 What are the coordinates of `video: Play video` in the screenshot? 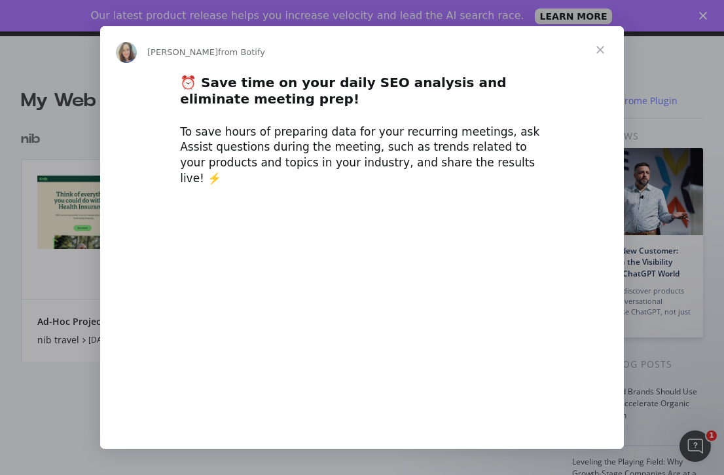 It's located at (362, 334).